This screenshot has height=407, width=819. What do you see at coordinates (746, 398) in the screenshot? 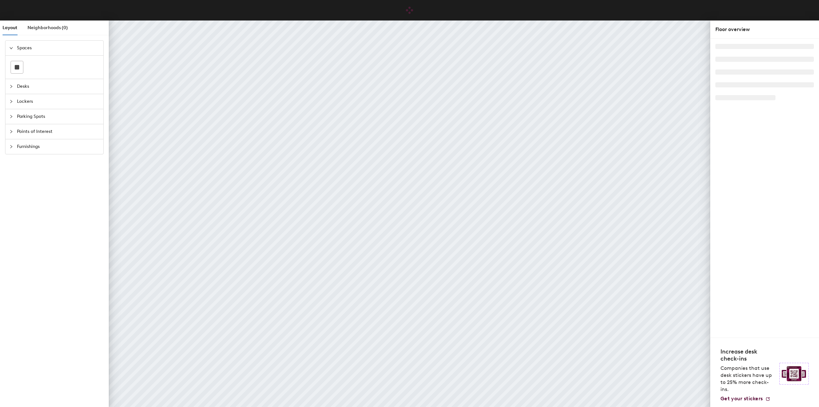
I see `a: Get your stickers` at bounding box center [746, 398].